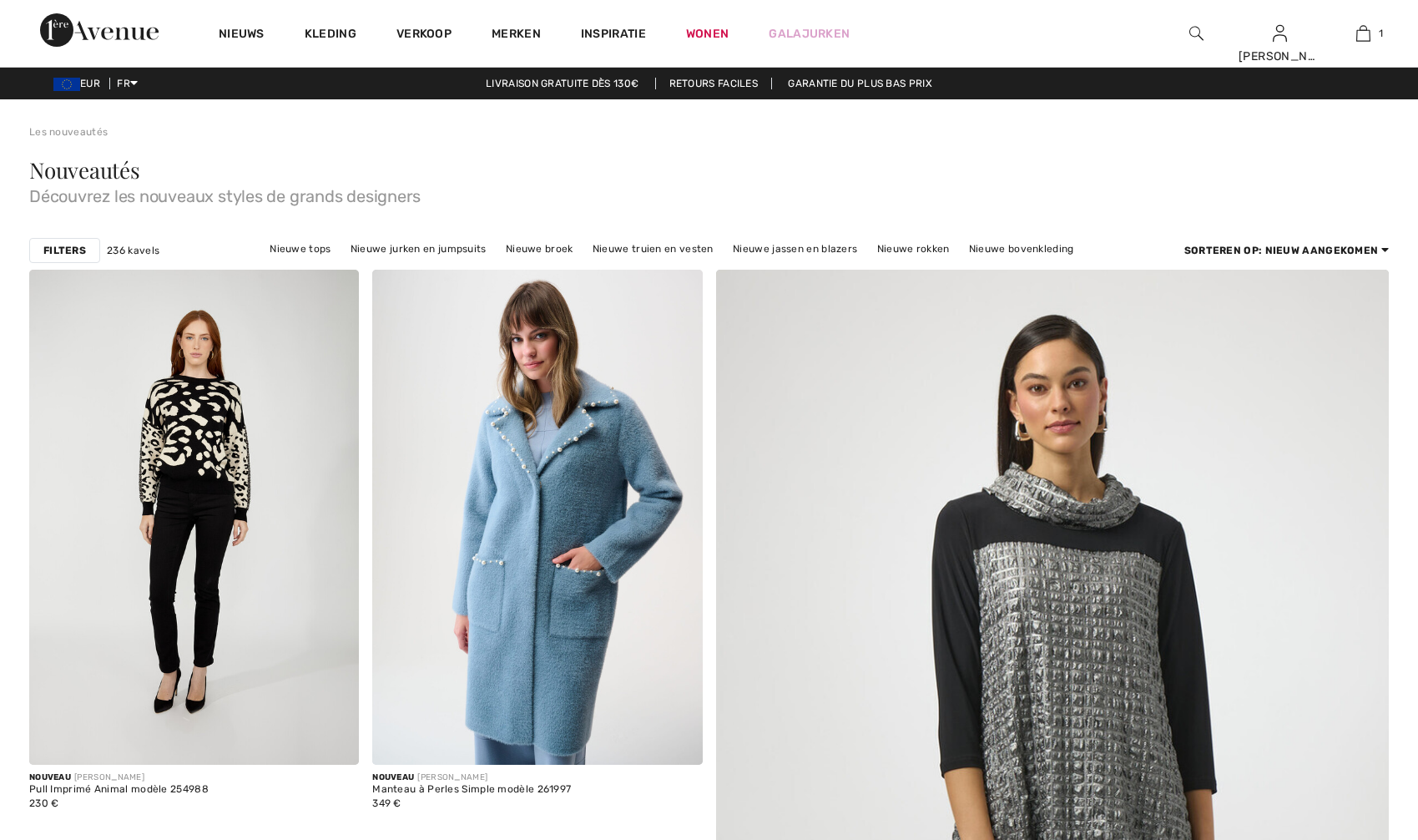 The height and width of the screenshot is (840, 1418). Describe the element at coordinates (1282, 250) in the screenshot. I see `strong: Sorteren op: Nieuw aangekomen` at that location.